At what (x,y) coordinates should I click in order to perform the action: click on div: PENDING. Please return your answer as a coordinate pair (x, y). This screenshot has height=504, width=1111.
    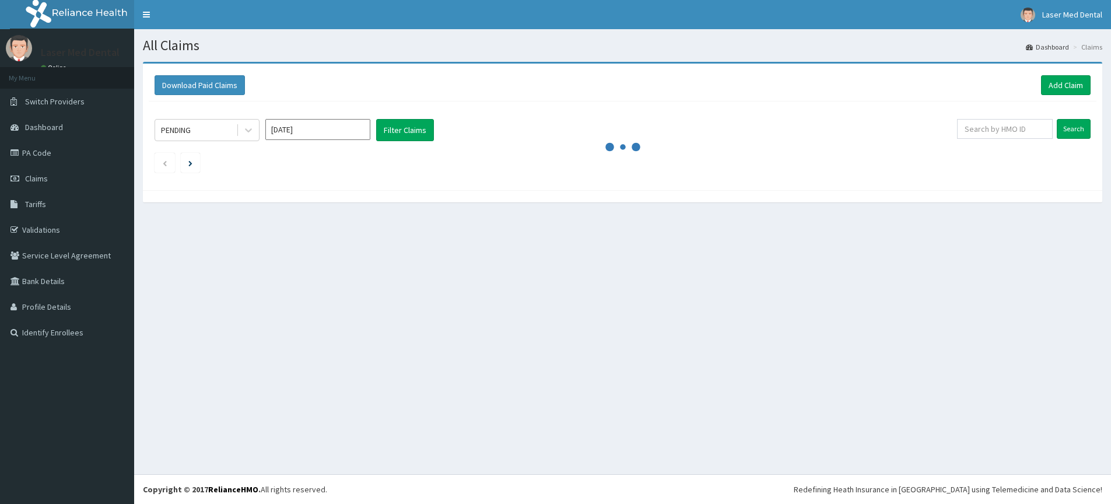
    Looking at the image, I should click on (176, 130).